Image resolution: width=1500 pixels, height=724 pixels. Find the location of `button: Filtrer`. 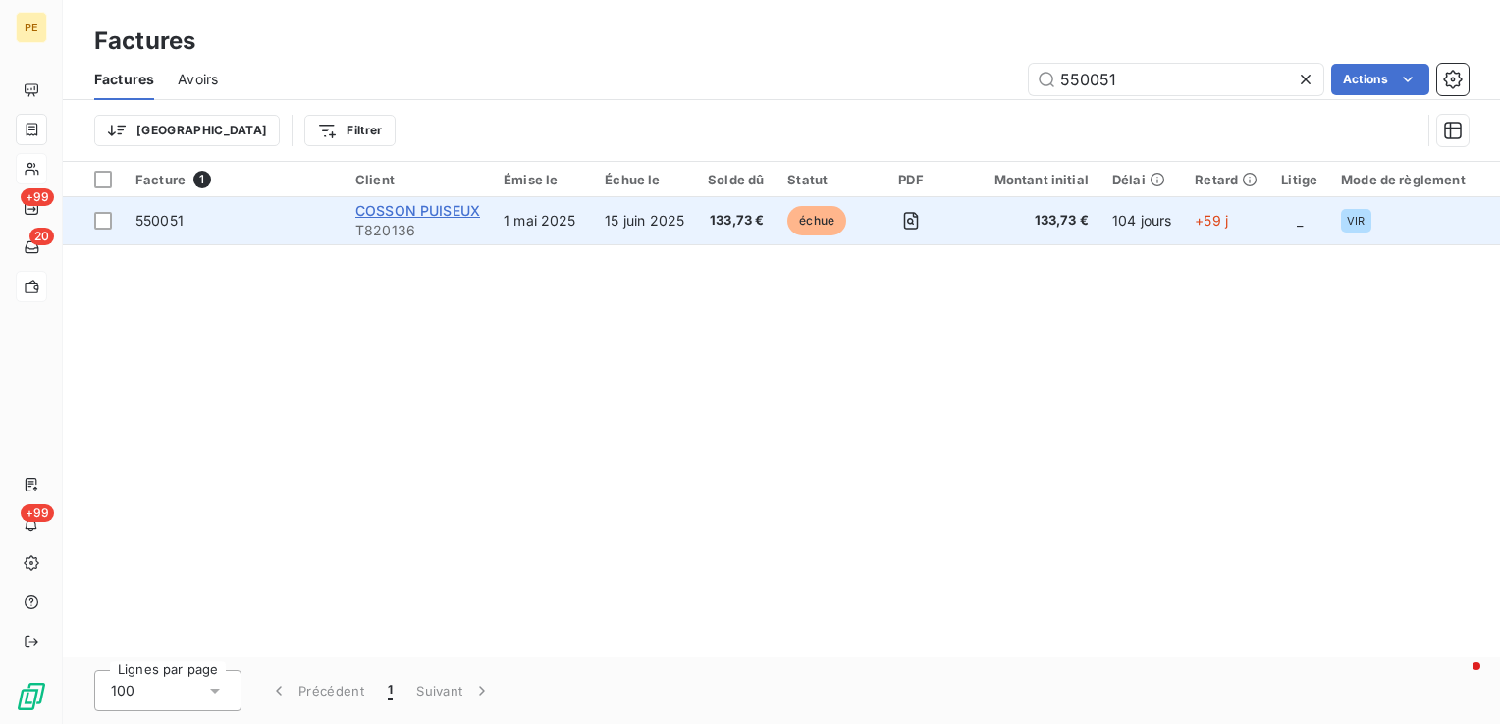

button: Filtrer is located at coordinates (349, 131).